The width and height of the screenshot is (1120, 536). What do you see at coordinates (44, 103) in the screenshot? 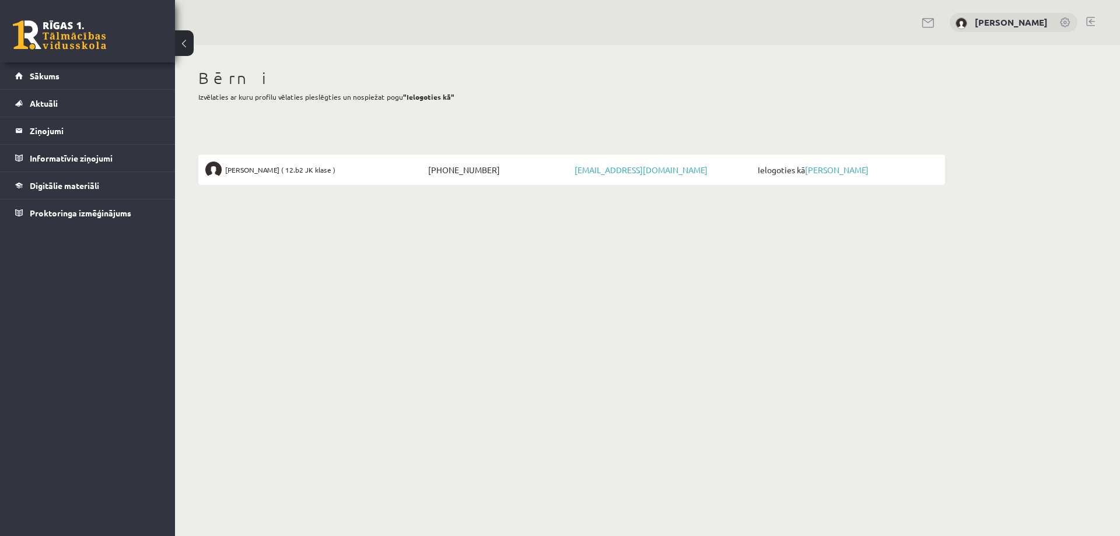
I see `span: Aktuāli` at bounding box center [44, 103].